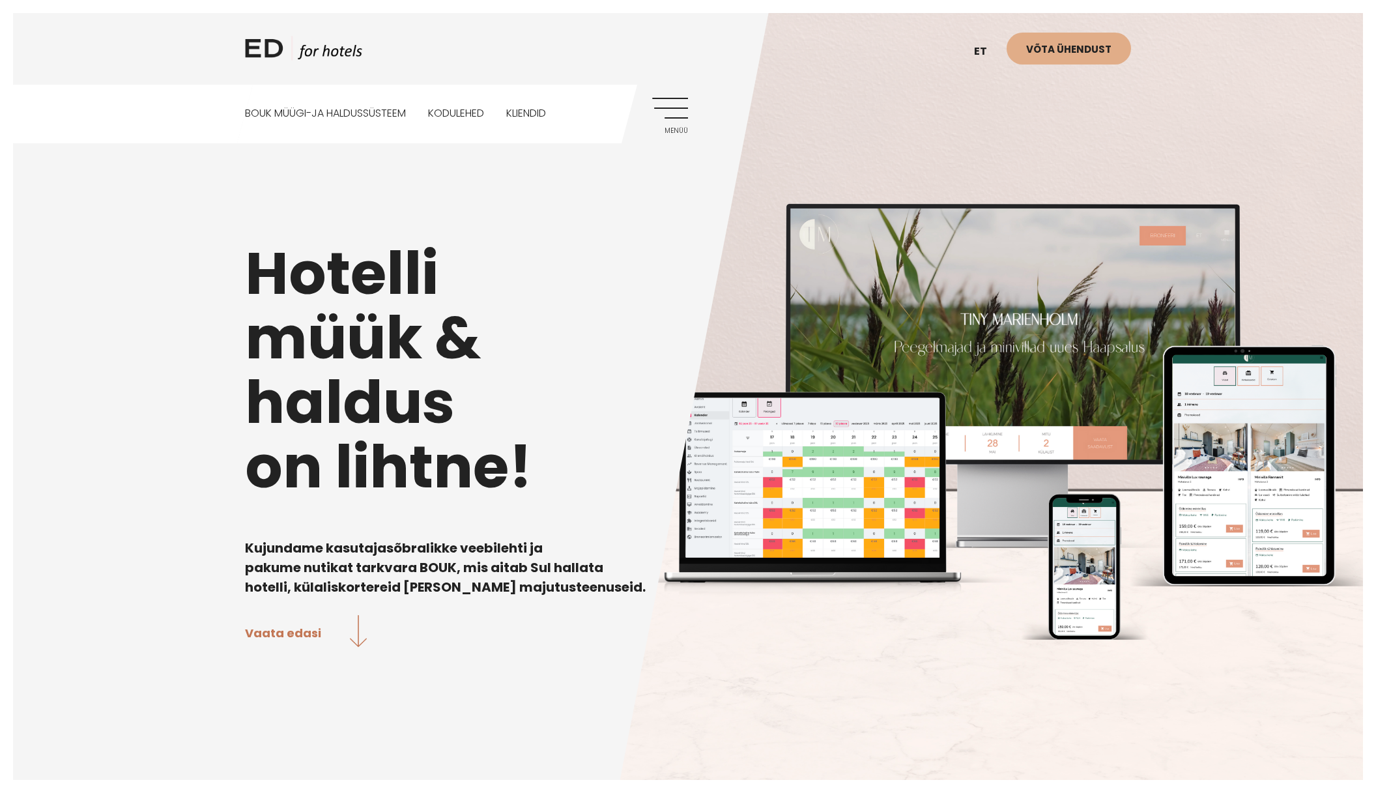 The image size is (1376, 793). I want to click on a: Vaata edasi, so click(306, 632).